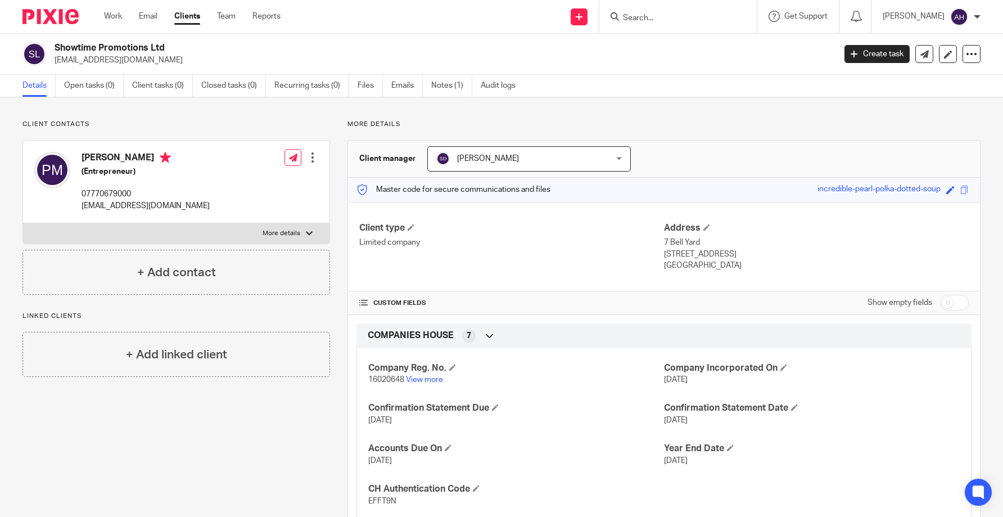  I want to click on a: Client tasks (0), so click(163, 85).